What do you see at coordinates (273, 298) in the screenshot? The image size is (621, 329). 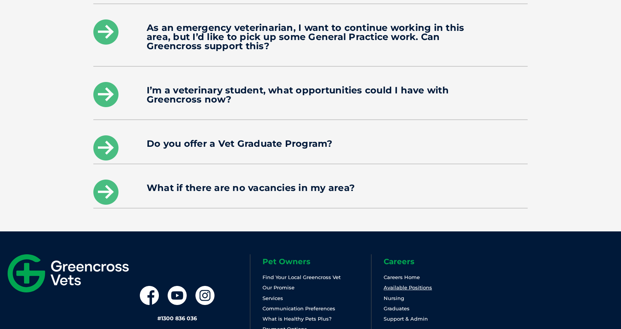 I see `a: Services` at bounding box center [273, 298].